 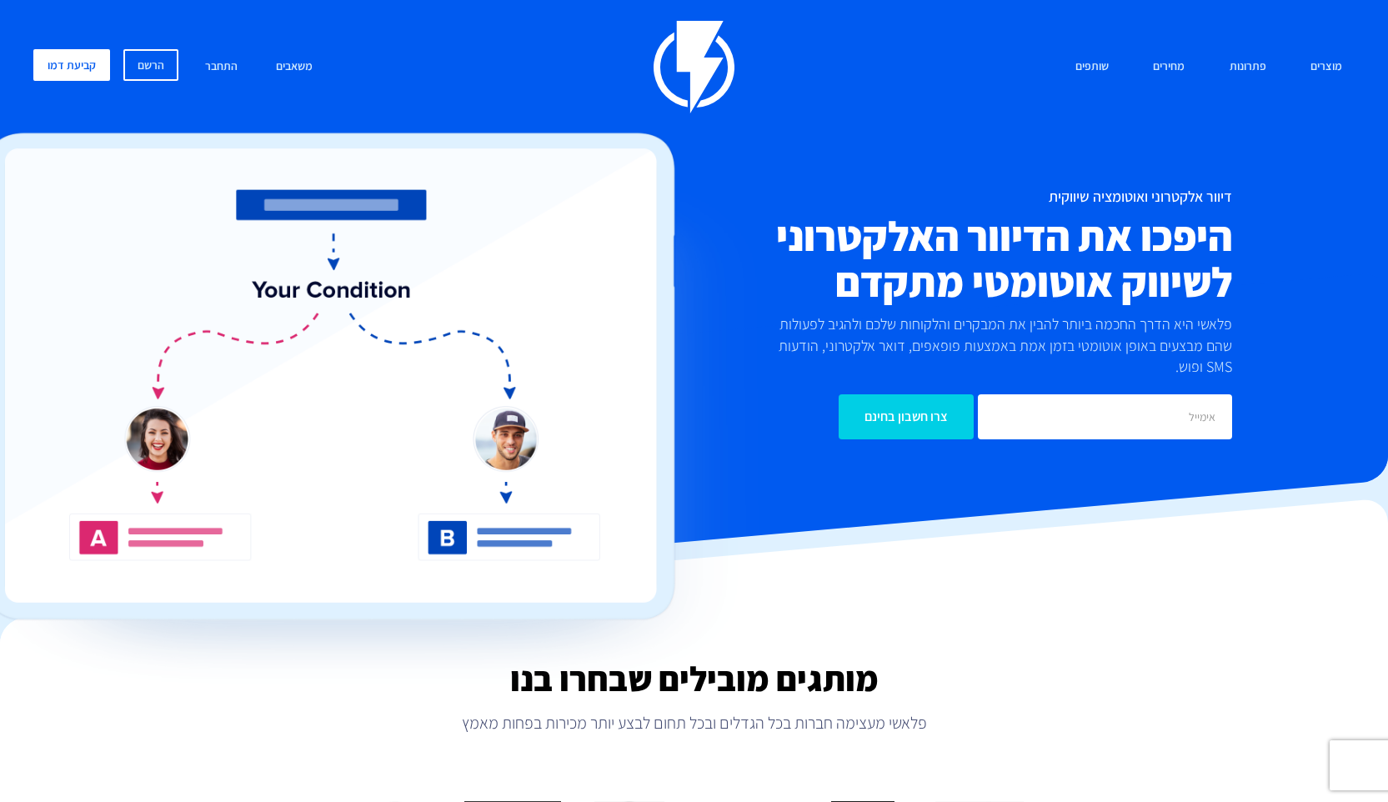 What do you see at coordinates (1168, 67) in the screenshot?
I see `a: מחירים` at bounding box center [1168, 67].